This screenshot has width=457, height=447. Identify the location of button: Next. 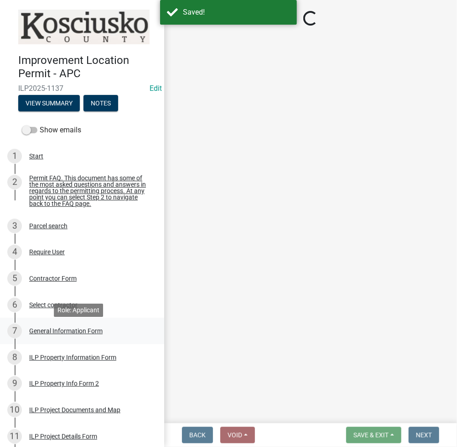
(424, 435).